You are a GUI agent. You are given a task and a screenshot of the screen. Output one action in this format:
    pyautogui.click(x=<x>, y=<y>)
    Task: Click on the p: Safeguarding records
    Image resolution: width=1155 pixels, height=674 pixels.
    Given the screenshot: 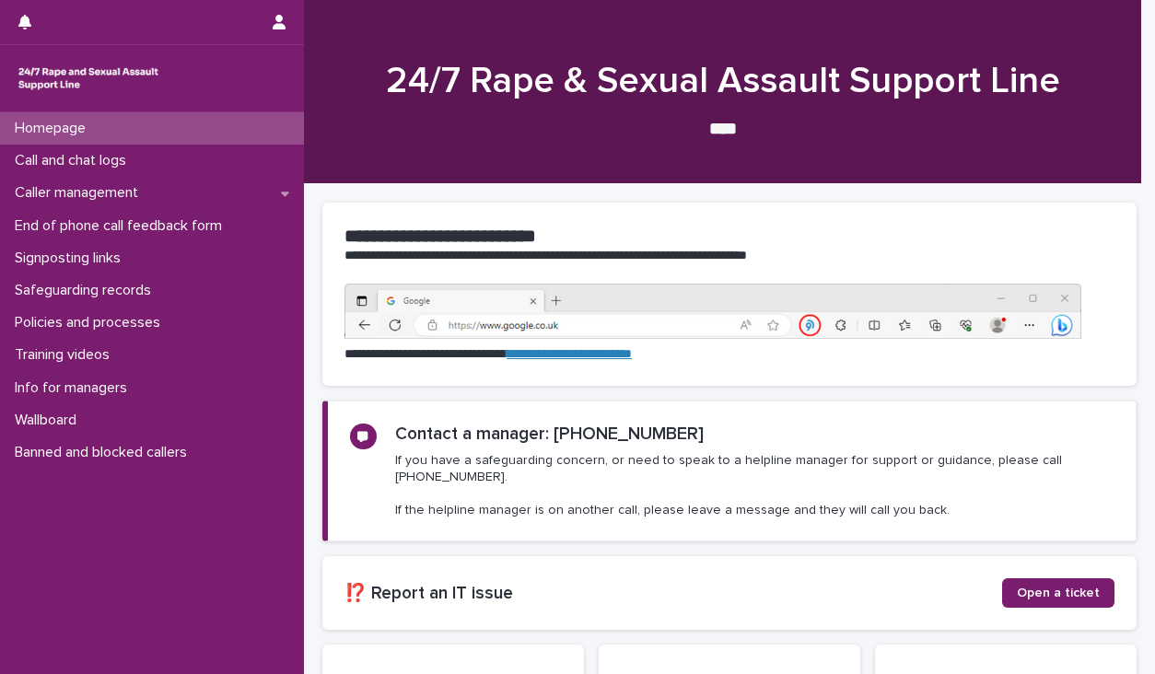 What is the action you would take?
    pyautogui.click(x=87, y=290)
    